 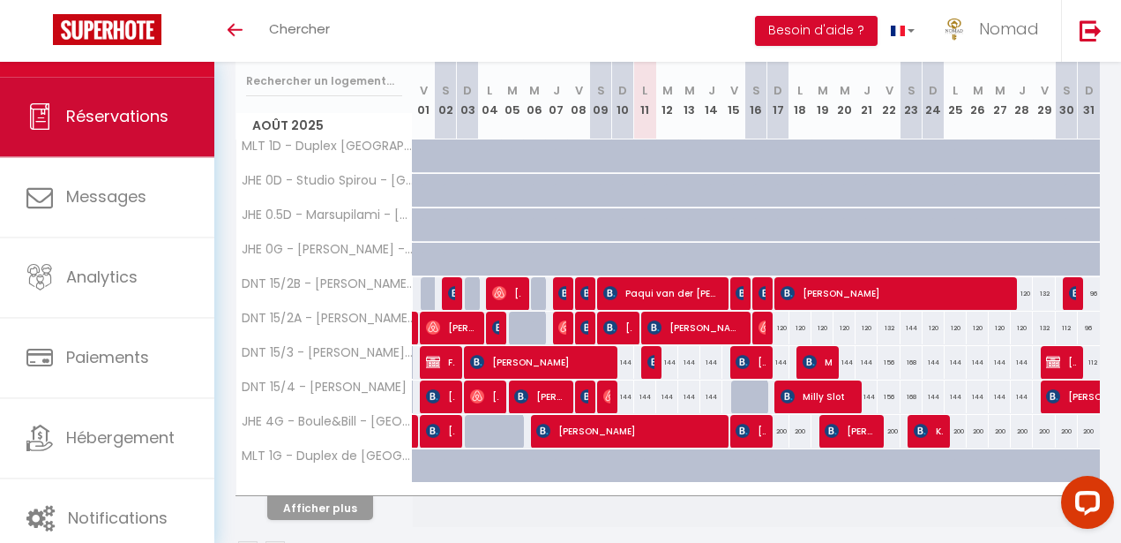 I want to click on th: 20, so click(x=844, y=100).